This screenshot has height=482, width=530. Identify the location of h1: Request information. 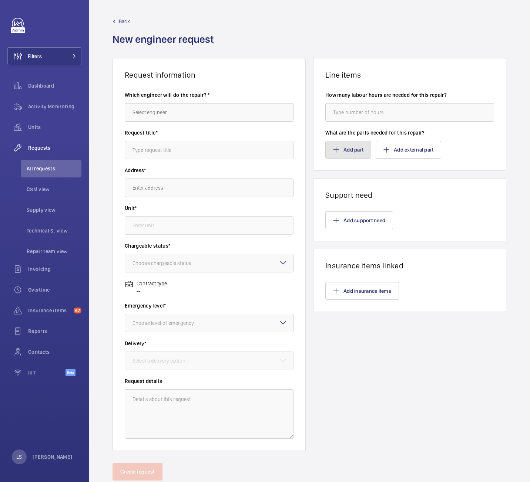
(209, 75).